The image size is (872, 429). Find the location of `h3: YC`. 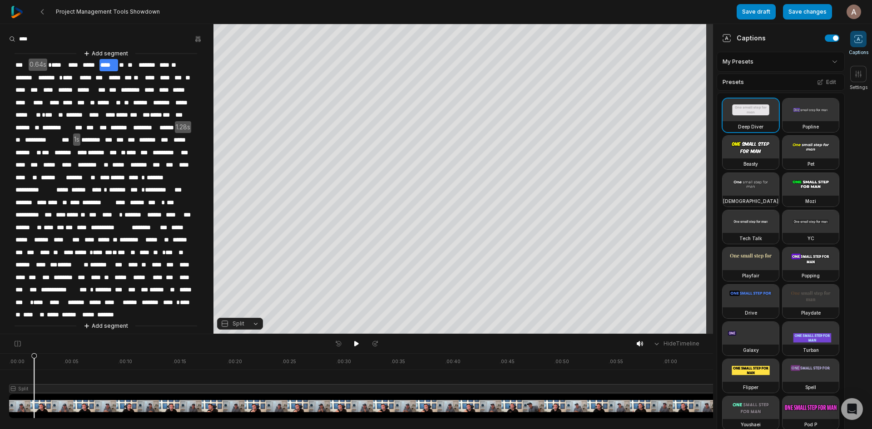

h3: YC is located at coordinates (811, 239).